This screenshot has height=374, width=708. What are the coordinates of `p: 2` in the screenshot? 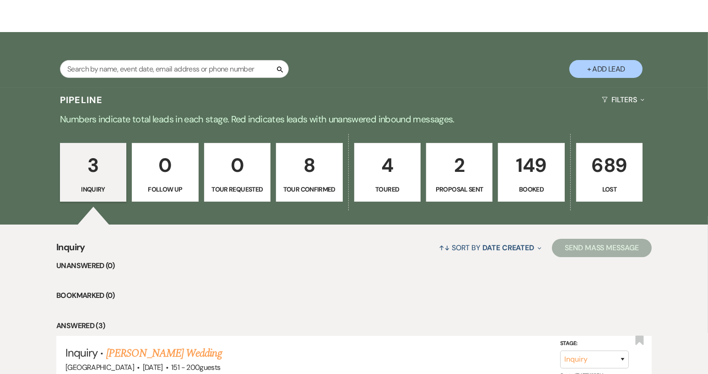 It's located at (459, 165).